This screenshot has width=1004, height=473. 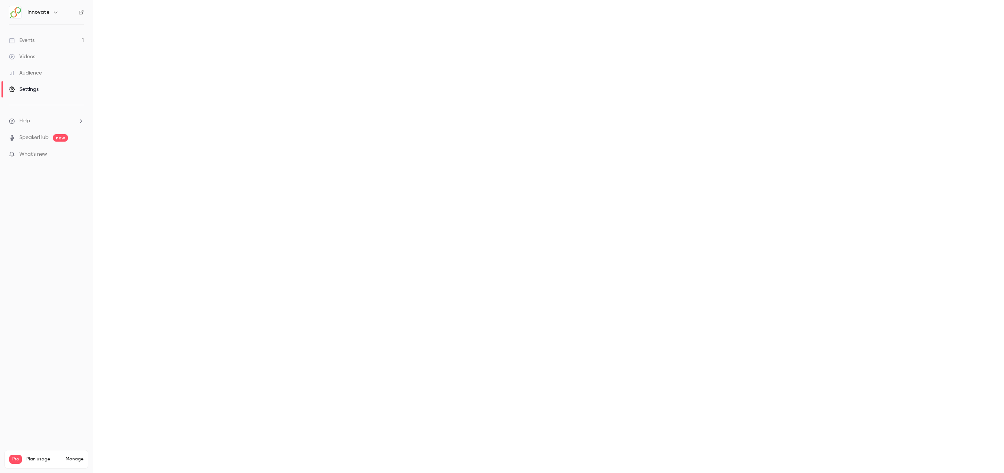 I want to click on a: Manage, so click(x=75, y=460).